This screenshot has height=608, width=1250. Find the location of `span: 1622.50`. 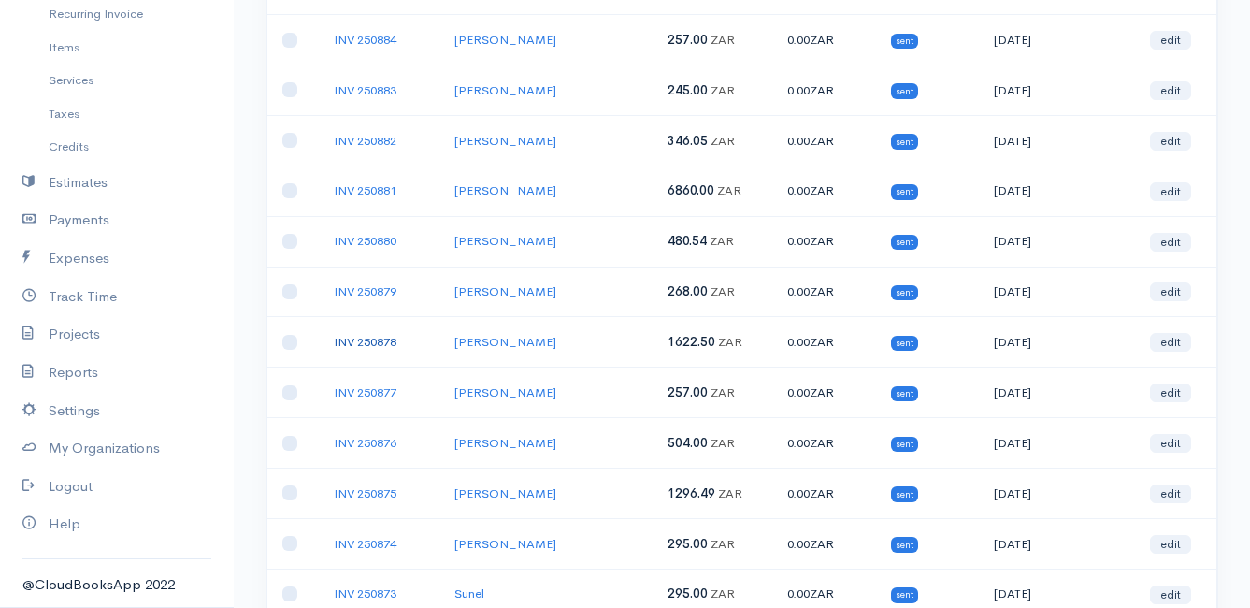

span: 1622.50 is located at coordinates (691, 341).